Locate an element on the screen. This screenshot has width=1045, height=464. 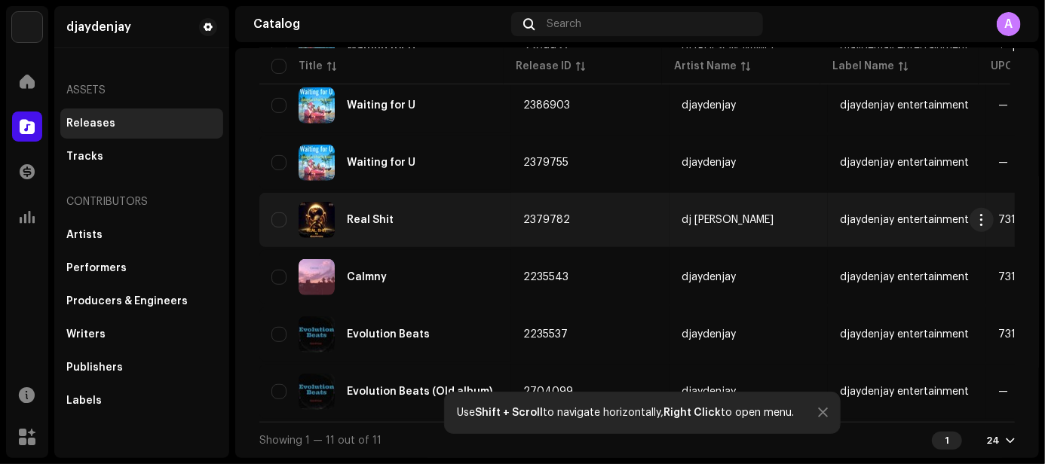
re-m-nav-item: Performers is located at coordinates (142, 268).